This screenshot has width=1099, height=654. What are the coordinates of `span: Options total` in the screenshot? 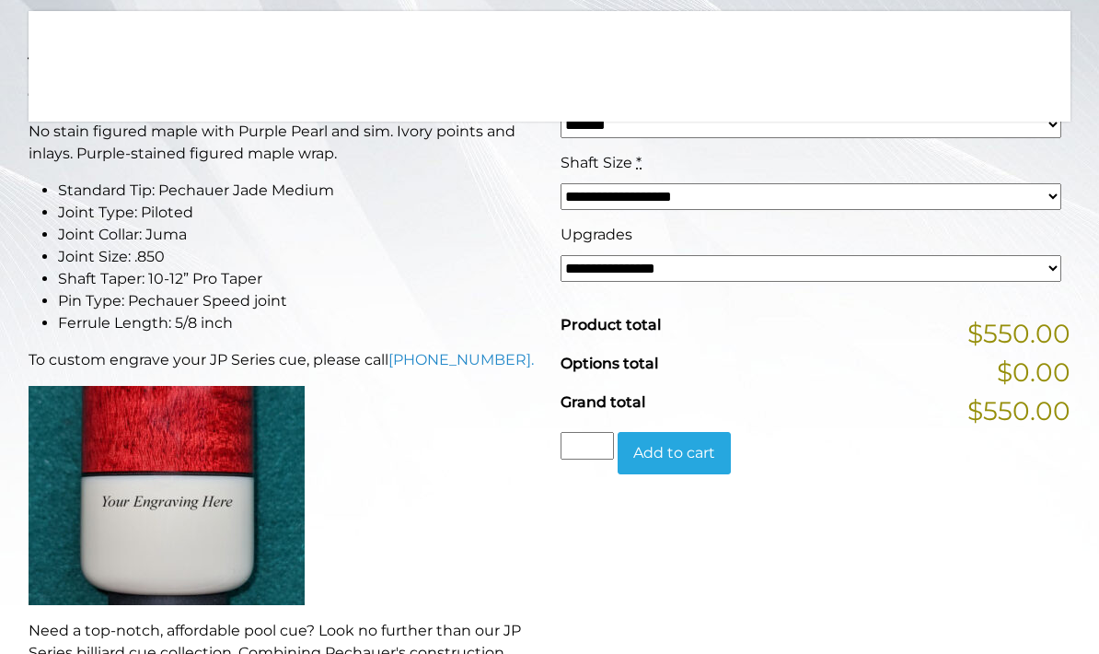 It's located at (609, 363).